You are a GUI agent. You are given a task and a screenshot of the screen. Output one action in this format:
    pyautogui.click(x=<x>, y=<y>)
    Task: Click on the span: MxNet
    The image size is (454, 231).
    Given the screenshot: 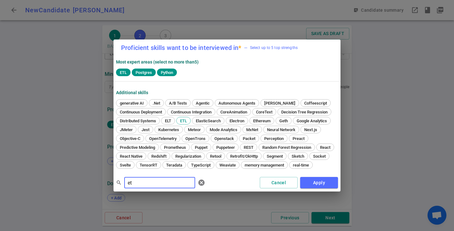 What is the action you would take?
    pyautogui.click(x=252, y=129)
    